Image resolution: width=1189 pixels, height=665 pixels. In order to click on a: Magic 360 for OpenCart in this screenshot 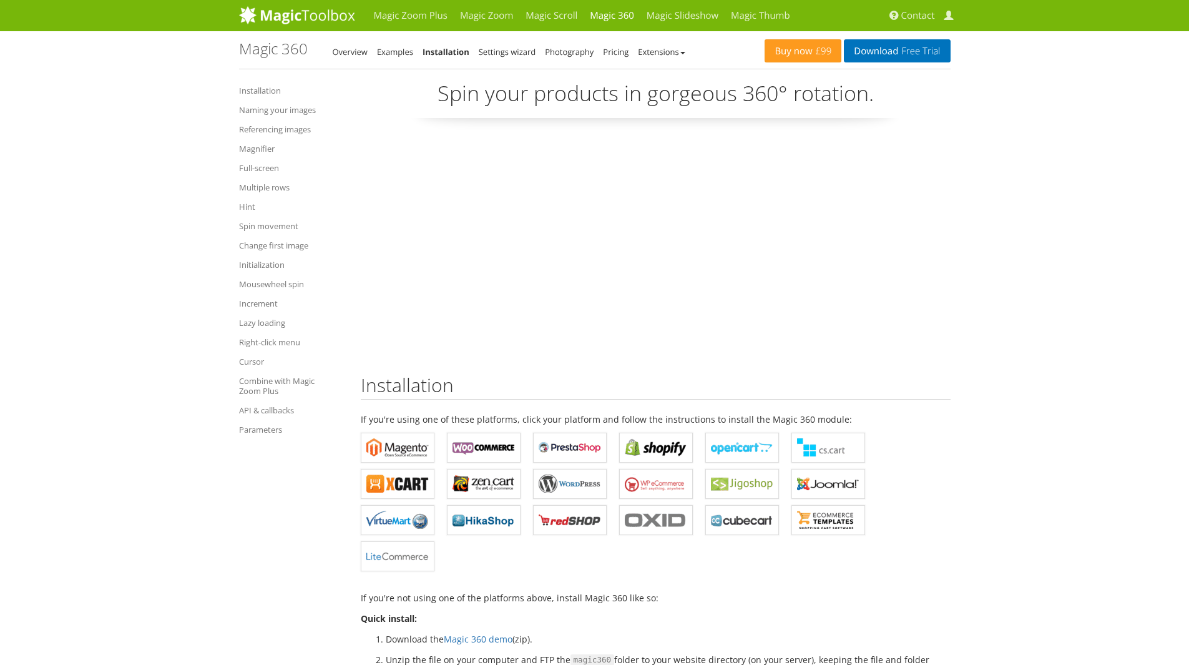, I will do `click(742, 448)`.